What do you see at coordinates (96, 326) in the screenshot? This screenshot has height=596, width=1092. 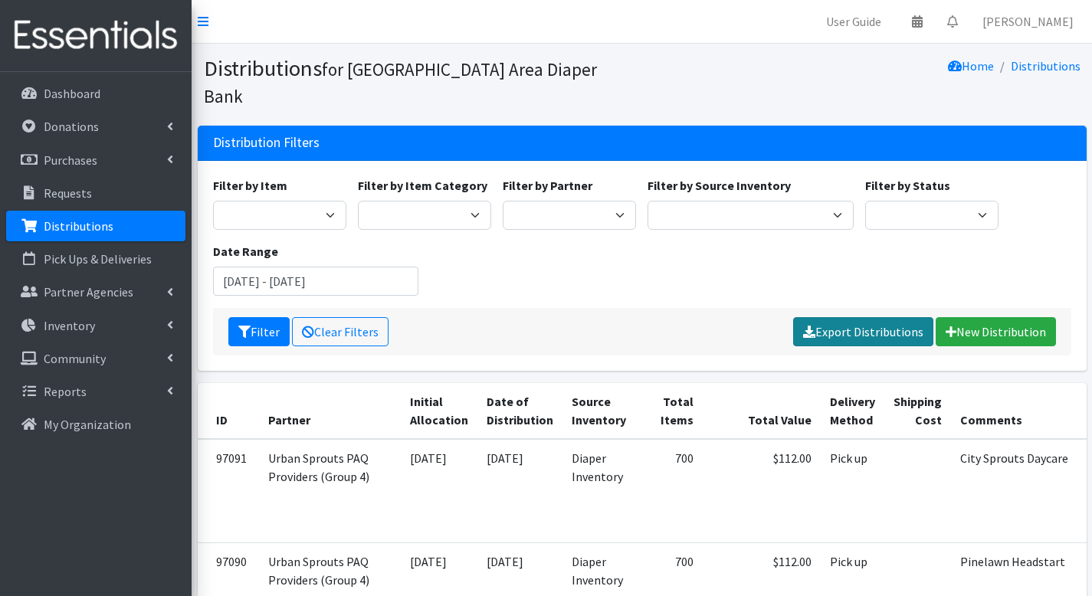 I see `a: Inventory` at bounding box center [96, 326].